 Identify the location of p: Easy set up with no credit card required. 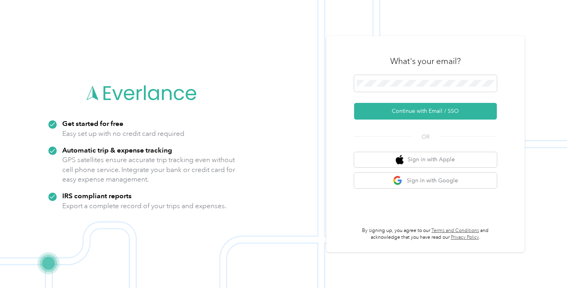
(123, 133).